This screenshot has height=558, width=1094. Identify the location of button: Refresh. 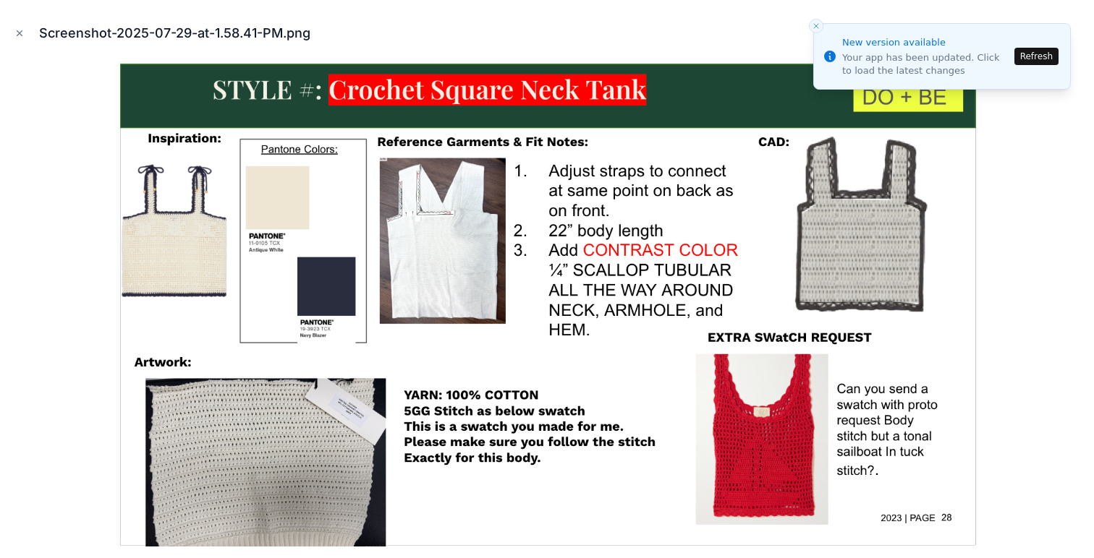
(1036, 56).